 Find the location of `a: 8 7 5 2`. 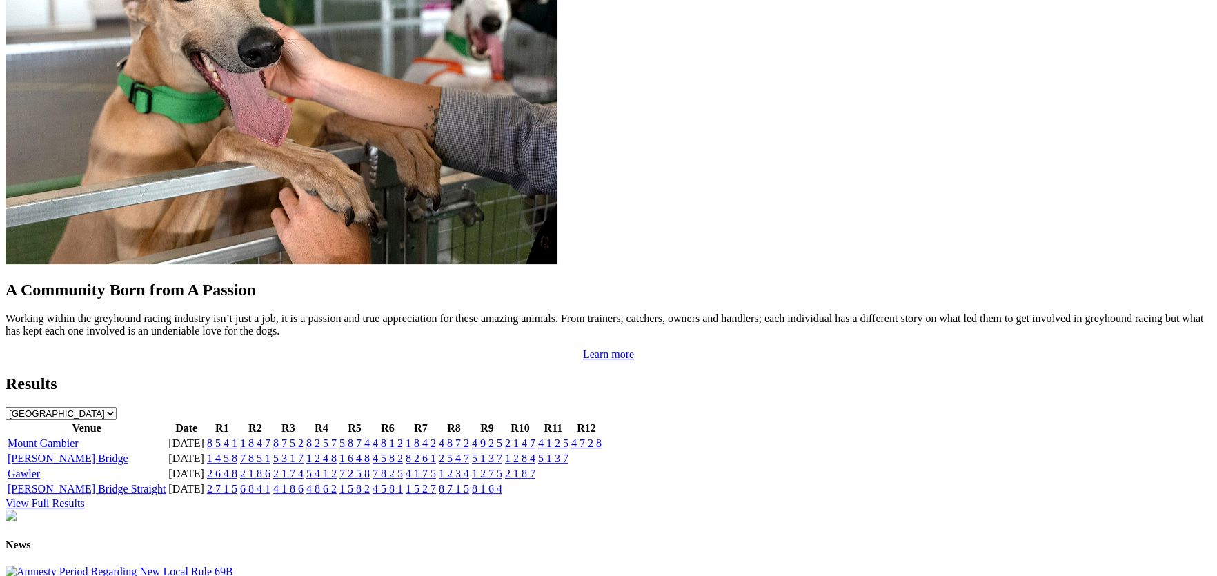

a: 8 7 5 2 is located at coordinates (288, 443).